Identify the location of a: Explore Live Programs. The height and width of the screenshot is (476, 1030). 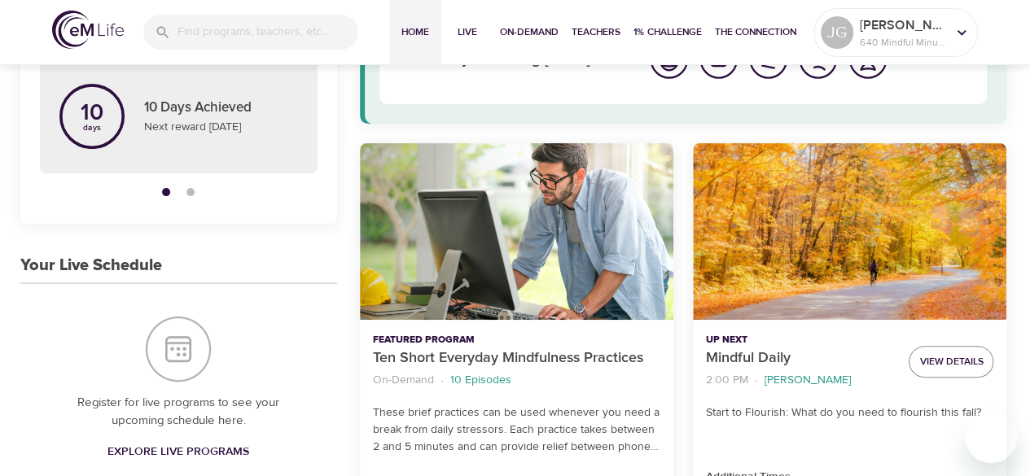
(178, 452).